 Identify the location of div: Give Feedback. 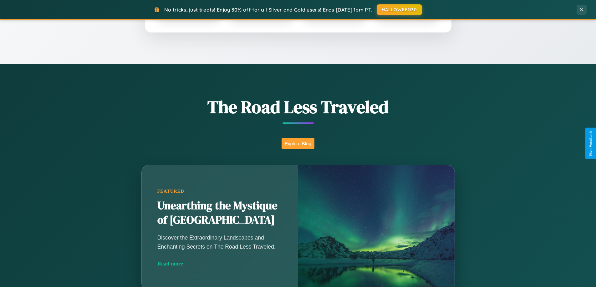
(590, 144).